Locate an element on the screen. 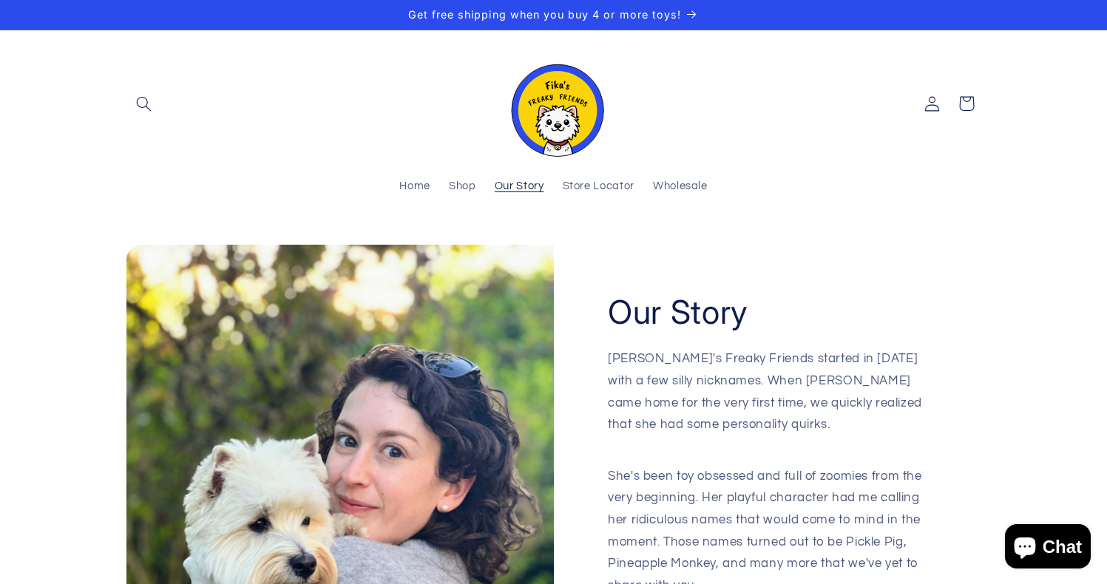  span: Home is located at coordinates (415, 186).